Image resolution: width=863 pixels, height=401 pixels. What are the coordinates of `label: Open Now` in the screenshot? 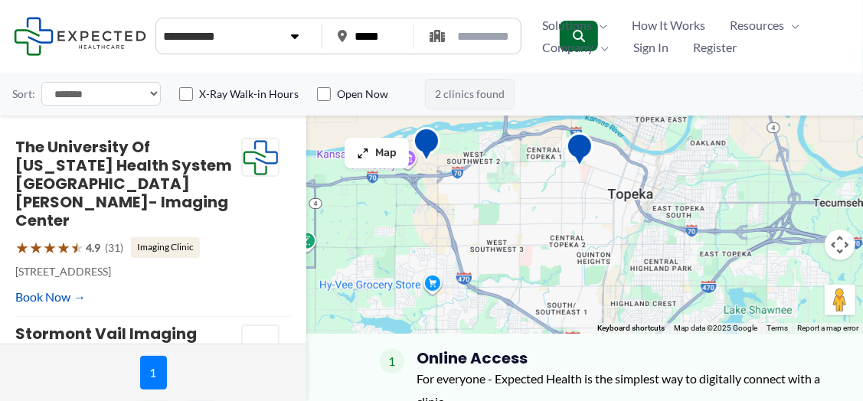 It's located at (362, 94).